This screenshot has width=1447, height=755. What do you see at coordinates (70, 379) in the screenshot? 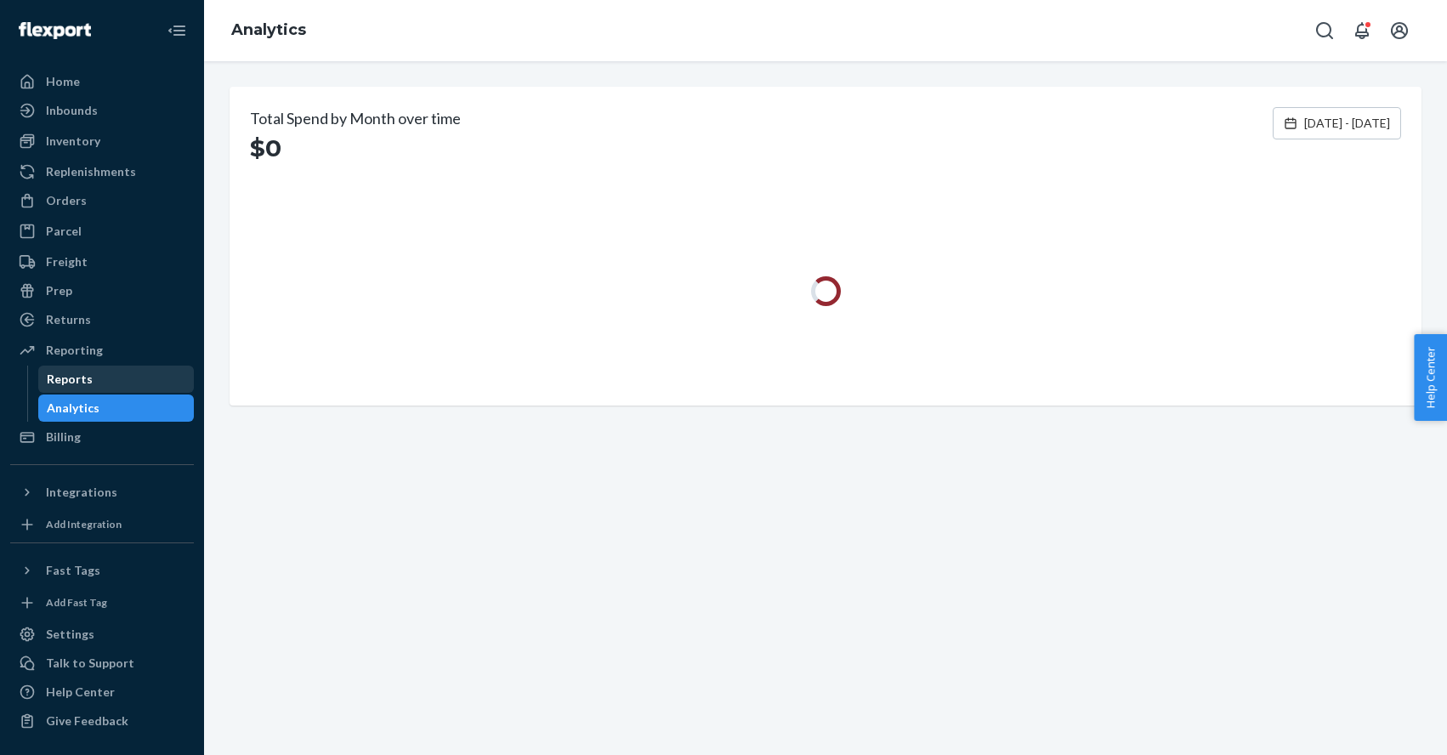
I see `div: Reports` at bounding box center [70, 379].